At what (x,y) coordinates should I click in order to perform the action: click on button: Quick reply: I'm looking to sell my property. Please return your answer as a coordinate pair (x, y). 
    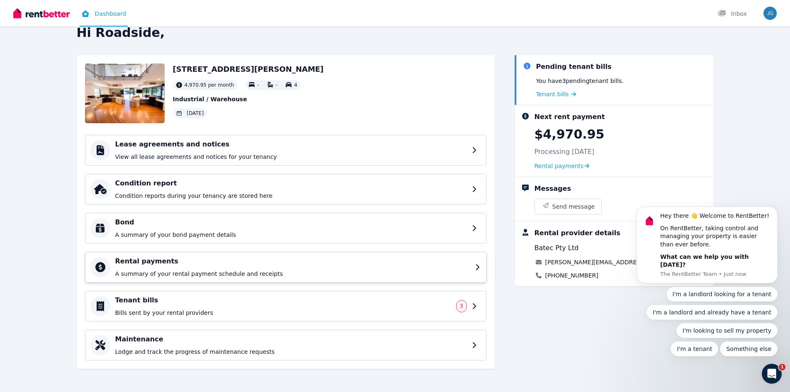
    Looking at the image, I should click on (103, 198).